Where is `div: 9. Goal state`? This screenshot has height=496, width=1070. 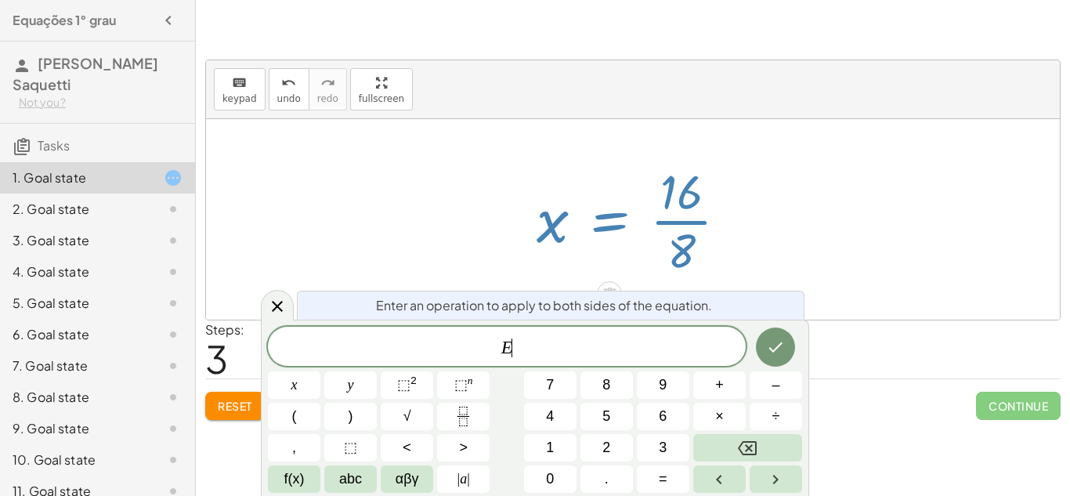 div: 9. Goal state is located at coordinates (75, 428).